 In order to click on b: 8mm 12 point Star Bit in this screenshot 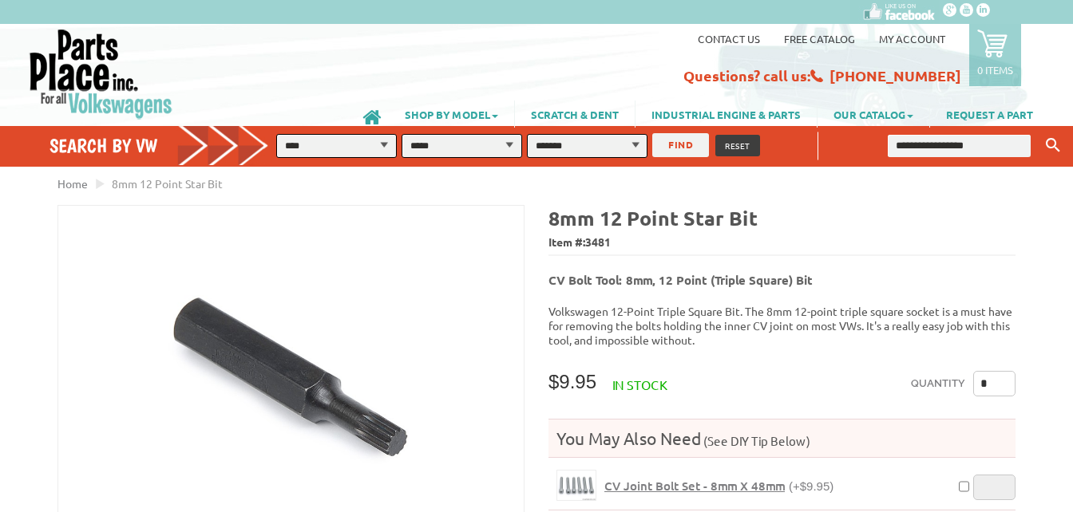, I will do `click(653, 218)`.